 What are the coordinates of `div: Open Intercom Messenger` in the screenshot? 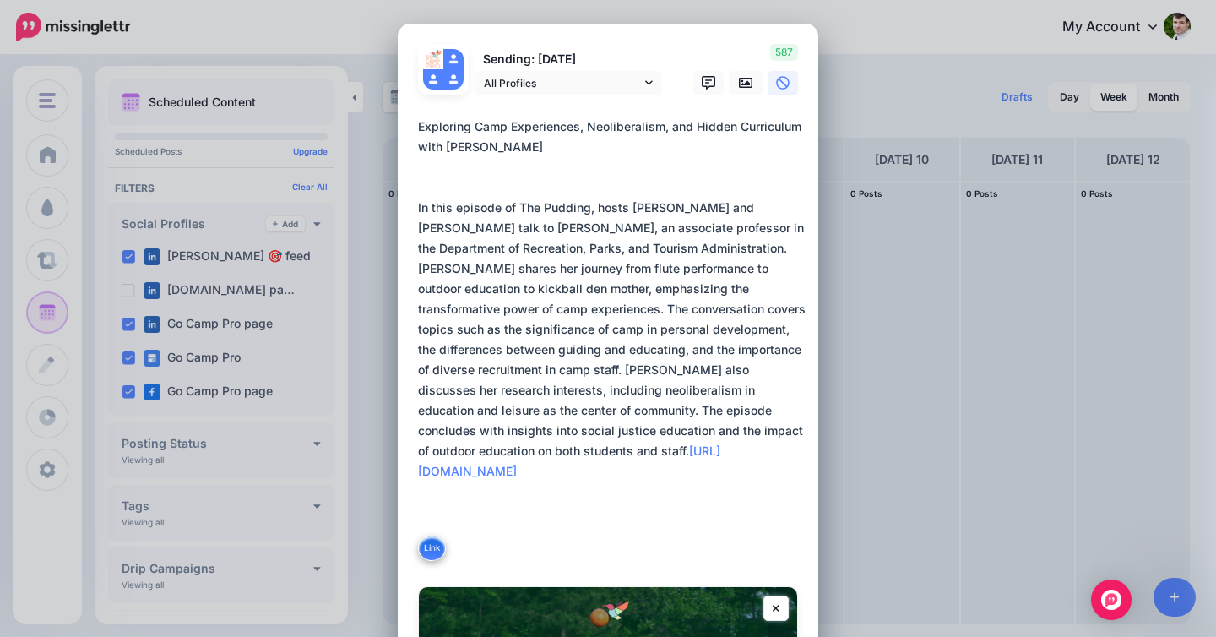 It's located at (1111, 599).